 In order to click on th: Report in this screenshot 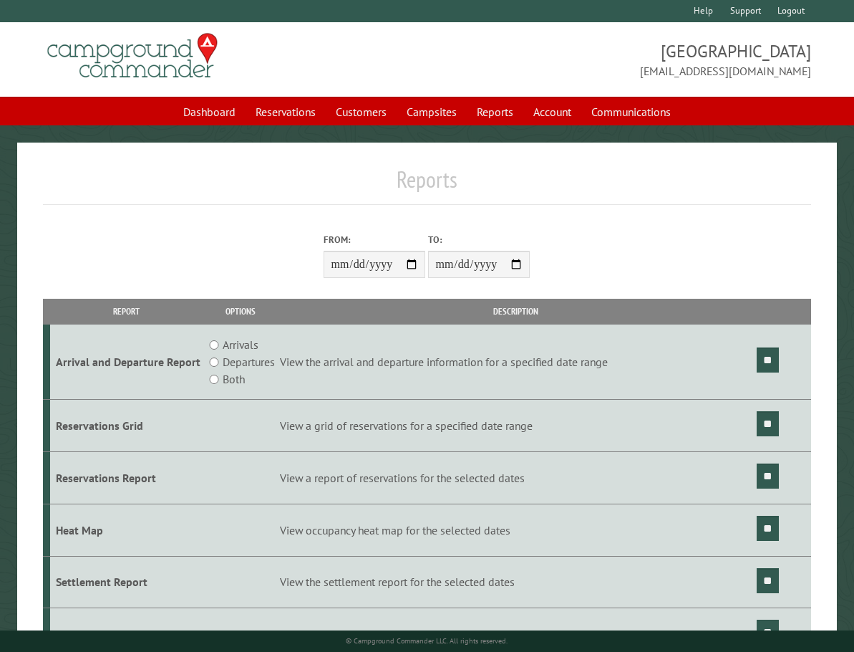, I will do `click(127, 311)`.